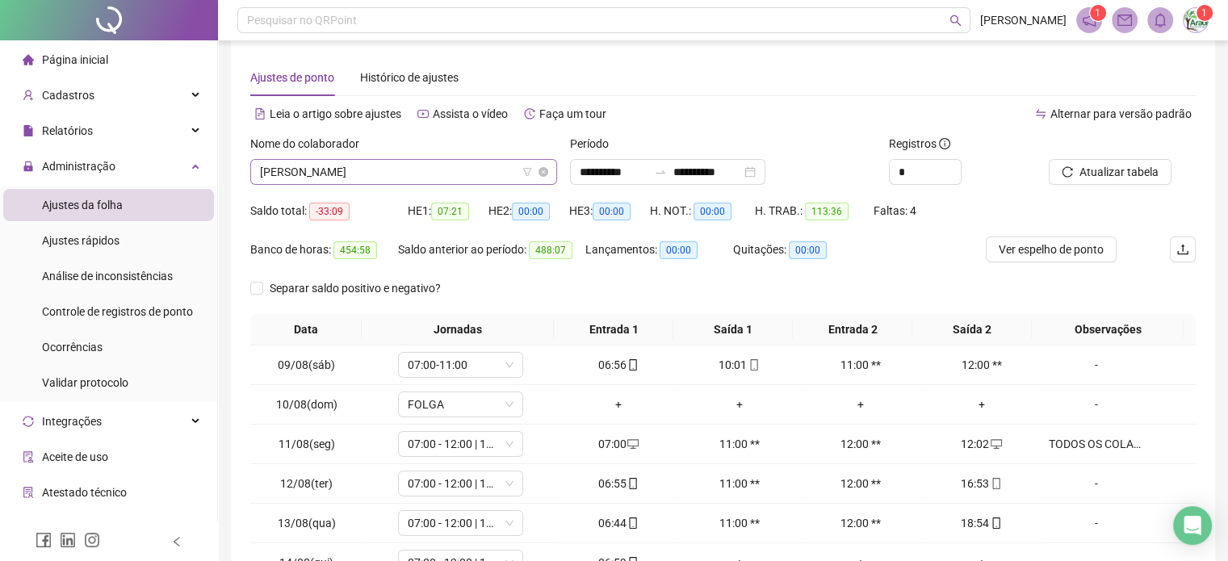 This screenshot has width=1228, height=561. What do you see at coordinates (355, 288) in the screenshot?
I see `span: Separar saldo positivo e negativo?` at bounding box center [355, 288].